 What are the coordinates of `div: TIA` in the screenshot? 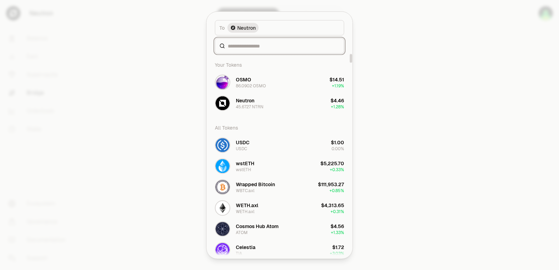 It's located at (239, 253).